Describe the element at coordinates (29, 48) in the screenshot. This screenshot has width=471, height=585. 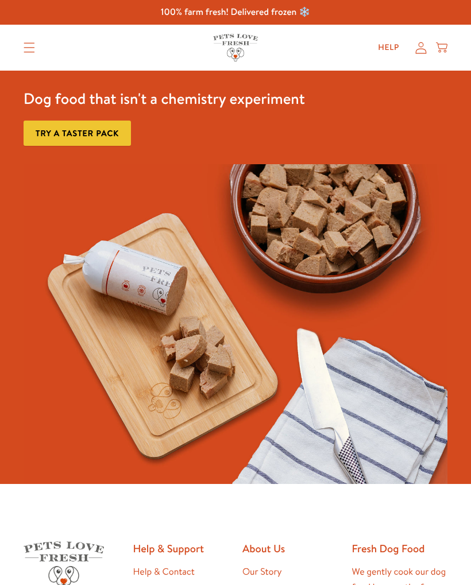
I see `summary: Translation missing: en.sections.header.menu` at that location.